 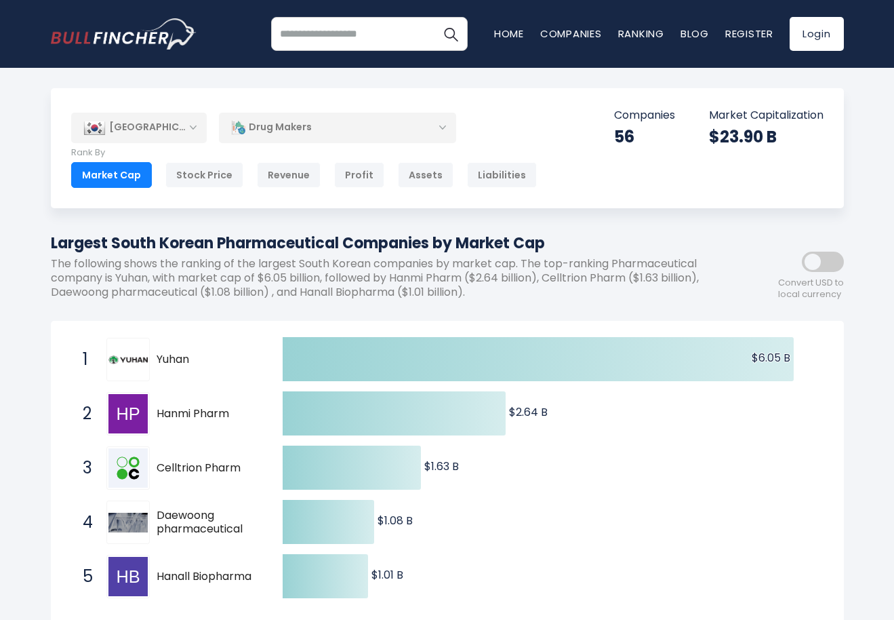 I want to click on div: $23.90 B, so click(x=766, y=136).